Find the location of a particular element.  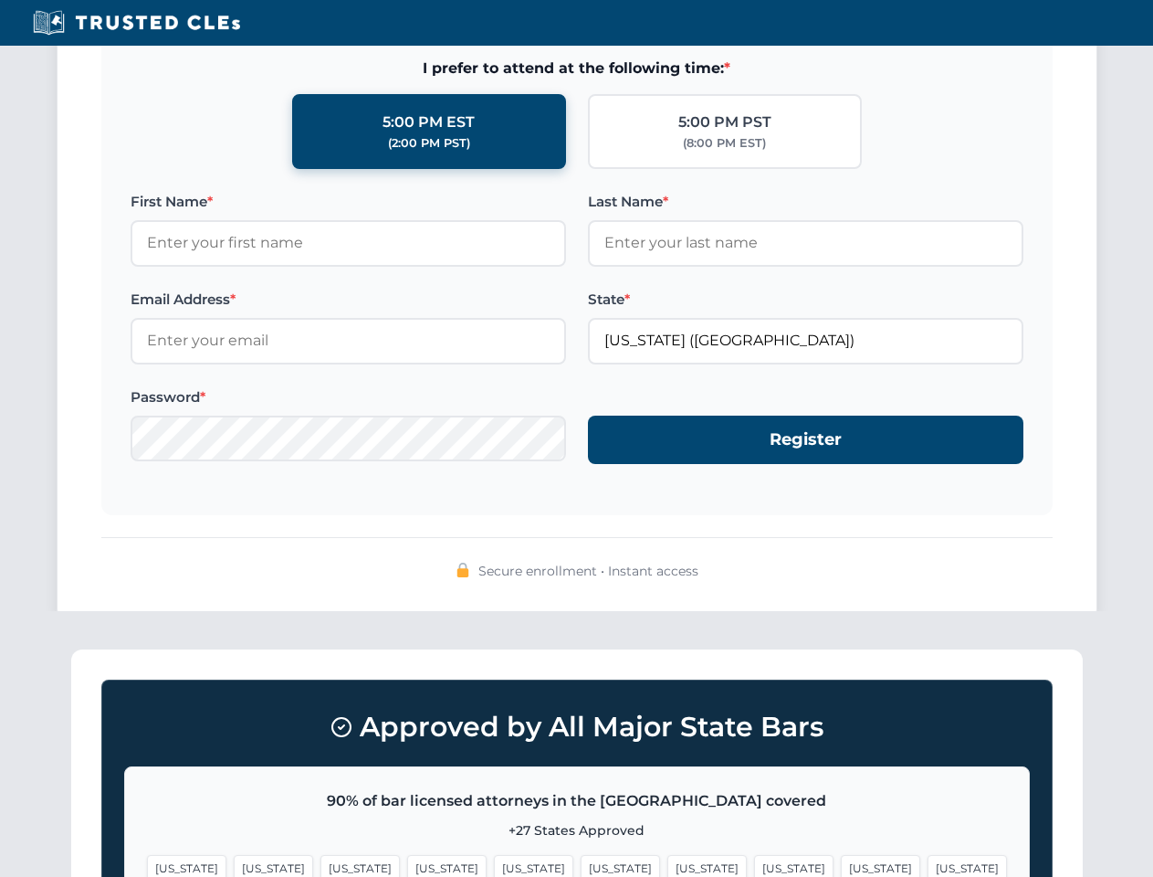

label: Email Address is located at coordinates (348, 300).